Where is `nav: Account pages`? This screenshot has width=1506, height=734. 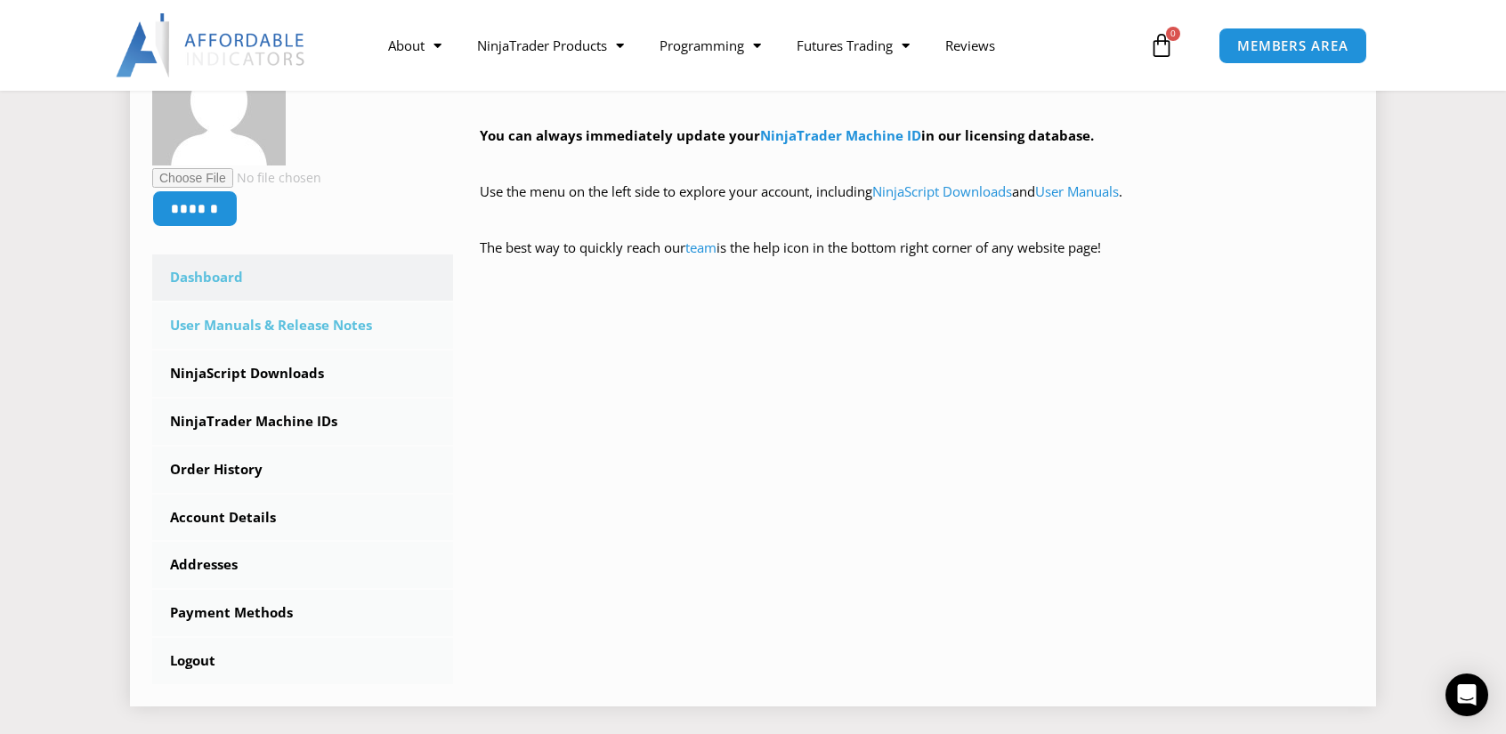 nav: Account pages is located at coordinates (303, 469).